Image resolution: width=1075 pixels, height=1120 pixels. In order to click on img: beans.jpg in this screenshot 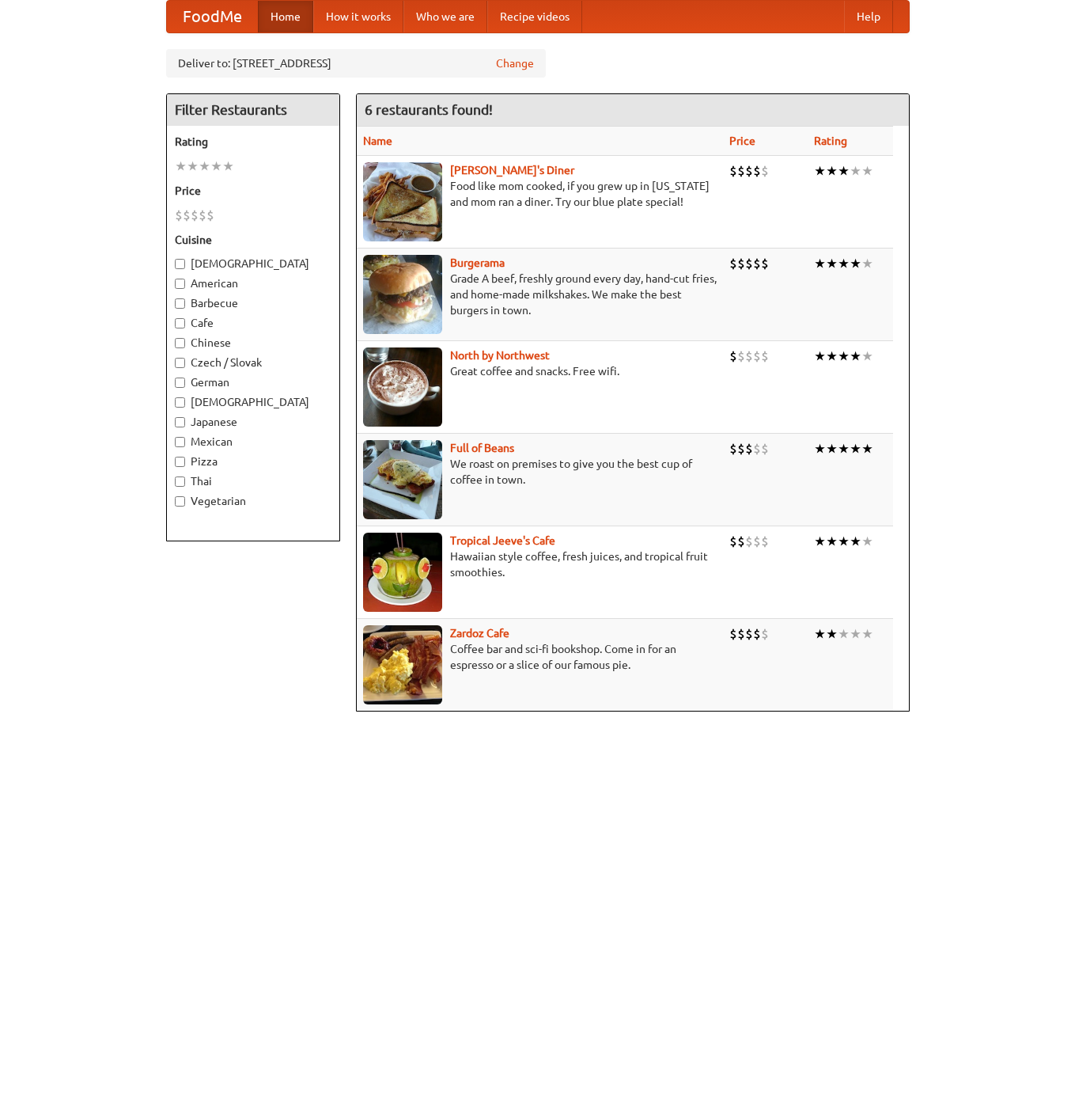, I will do `click(403, 479)`.